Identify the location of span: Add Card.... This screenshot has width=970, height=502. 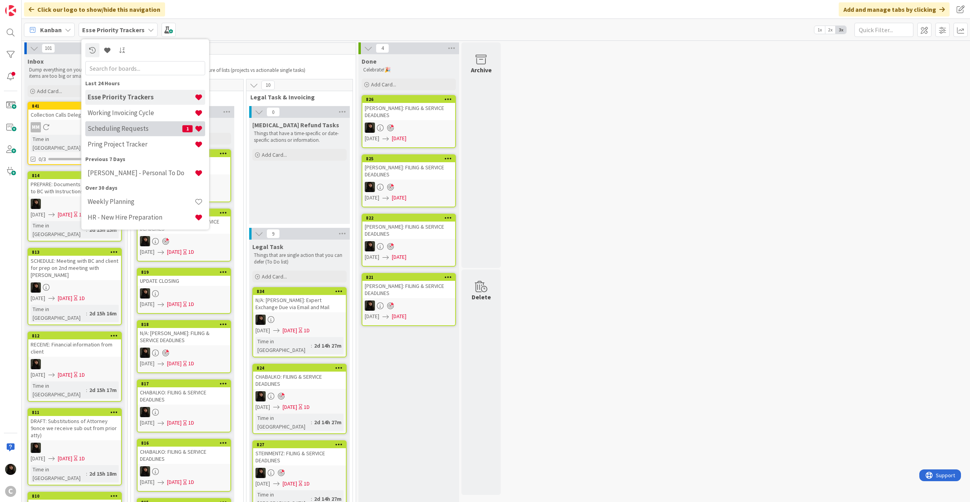
(274, 277).